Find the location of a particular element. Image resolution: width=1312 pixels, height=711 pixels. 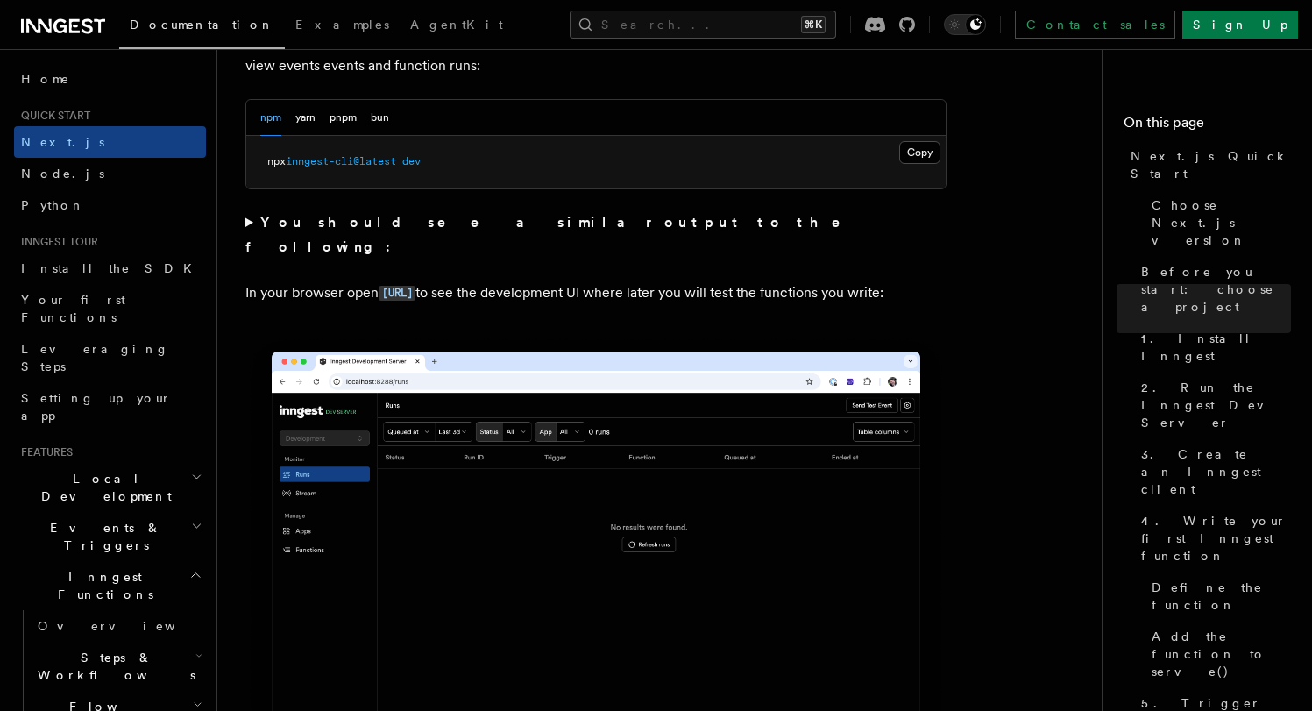

span: npx is located at coordinates (276, 161).